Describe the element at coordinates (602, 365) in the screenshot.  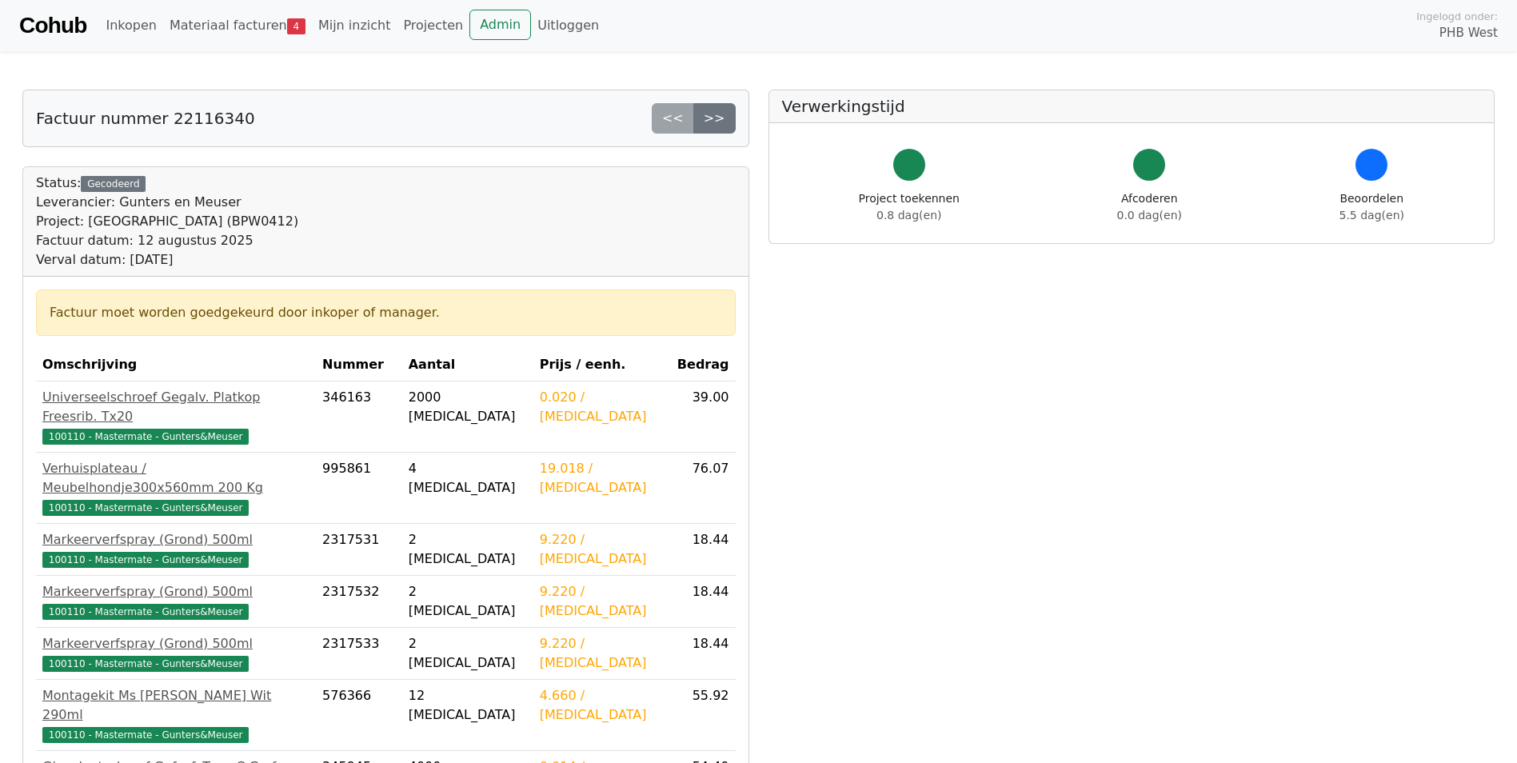
I see `th: Prijs / eenh.` at that location.